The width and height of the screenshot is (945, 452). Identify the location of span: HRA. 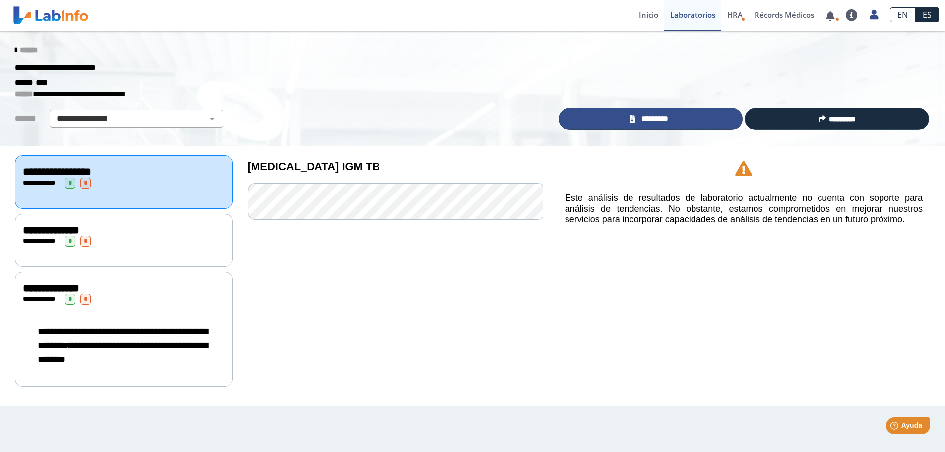
(735, 15).